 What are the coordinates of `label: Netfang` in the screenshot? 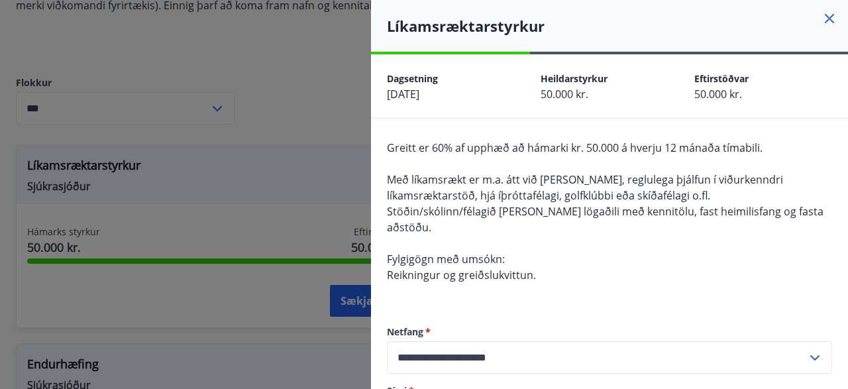 It's located at (609, 332).